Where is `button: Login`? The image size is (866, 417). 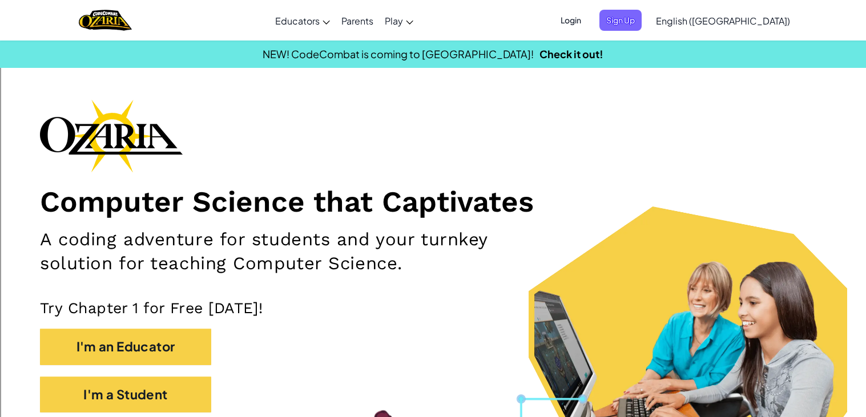 button: Login is located at coordinates (571, 20).